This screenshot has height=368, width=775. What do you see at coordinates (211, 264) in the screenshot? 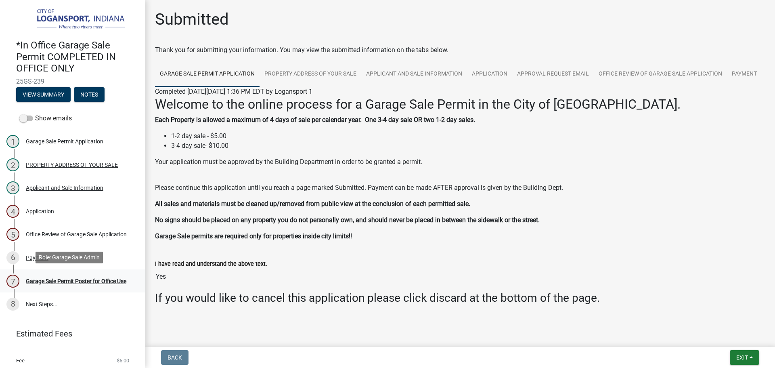
I see `label: I have read and understand the above text.` at bounding box center [211, 264].